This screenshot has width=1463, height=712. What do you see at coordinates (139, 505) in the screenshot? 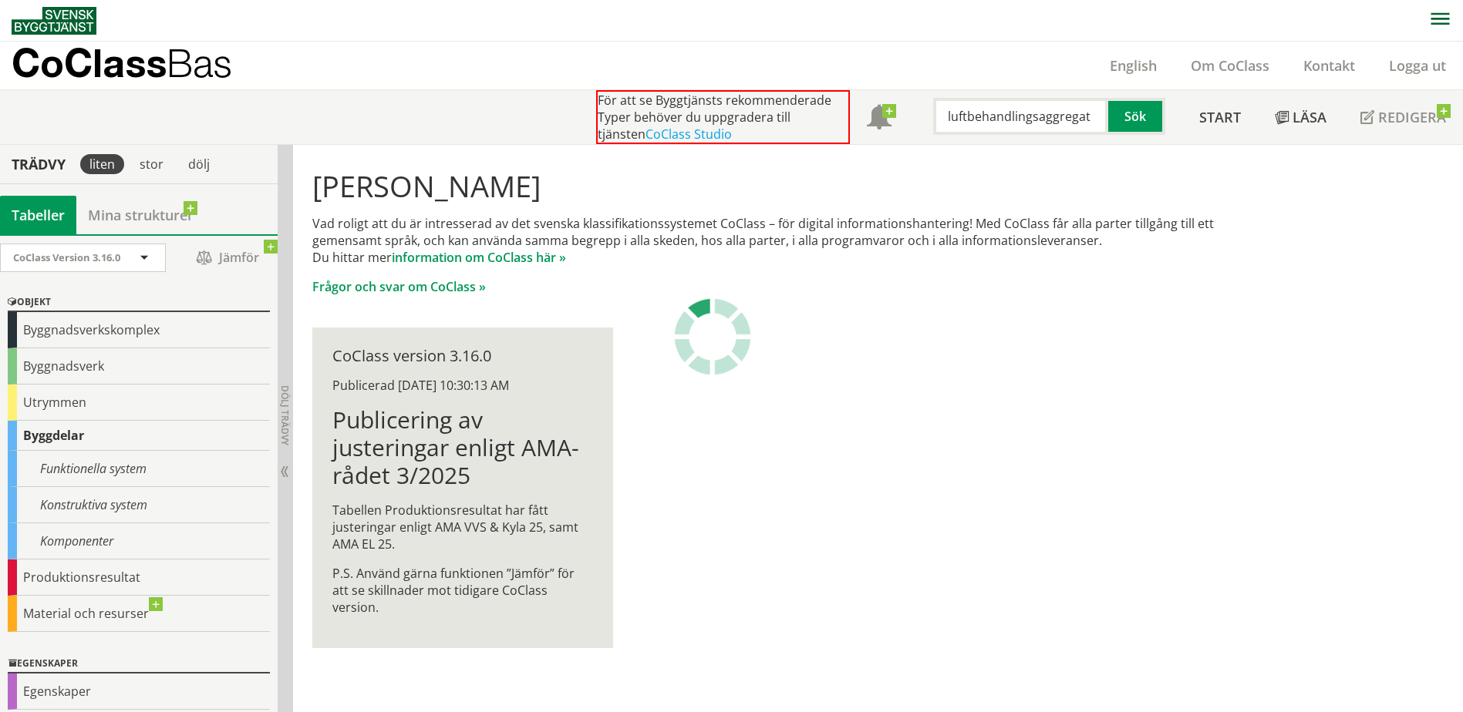
I see `div: Konstruktiva system` at bounding box center [139, 505].